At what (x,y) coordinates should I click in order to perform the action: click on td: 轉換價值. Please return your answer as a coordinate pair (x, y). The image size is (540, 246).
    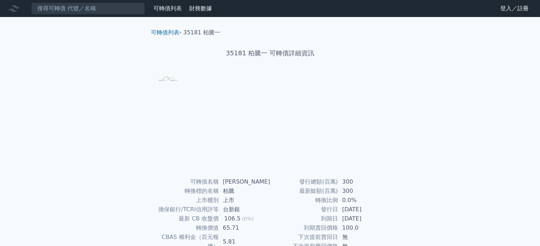
    Looking at the image, I should click on (186, 228).